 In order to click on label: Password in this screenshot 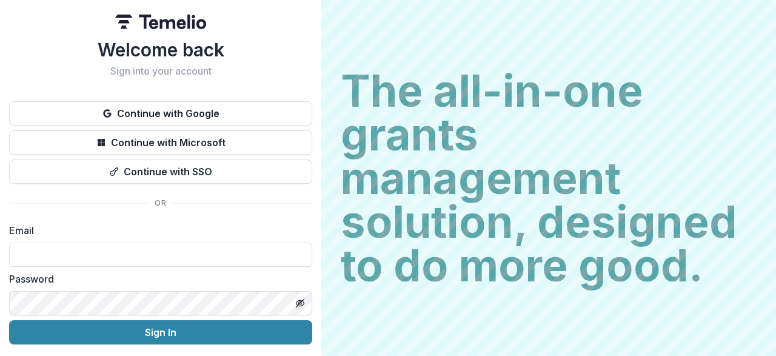, I will do `click(157, 279)`.